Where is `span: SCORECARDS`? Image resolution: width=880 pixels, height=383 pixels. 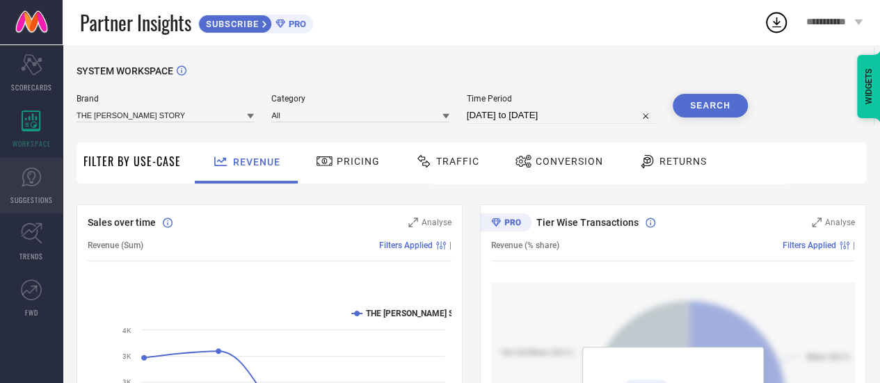 span: SCORECARDS is located at coordinates (31, 87).